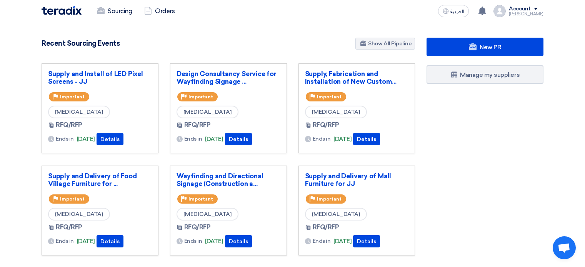 This screenshot has height=267, width=585. Describe the element at coordinates (458, 12) in the screenshot. I see `span: العربية` at that location.